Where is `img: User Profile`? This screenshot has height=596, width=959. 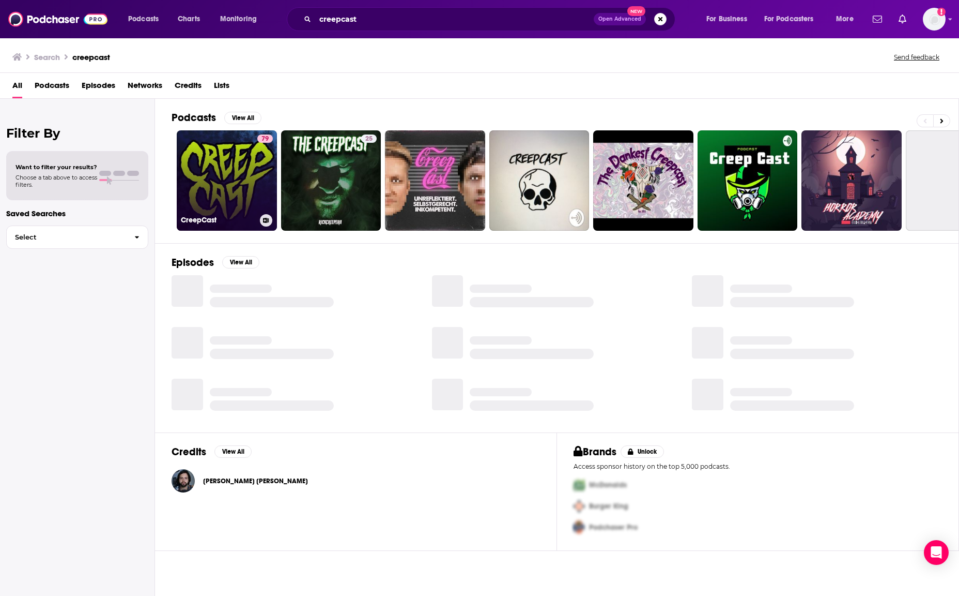 img: User Profile is located at coordinates (935, 19).